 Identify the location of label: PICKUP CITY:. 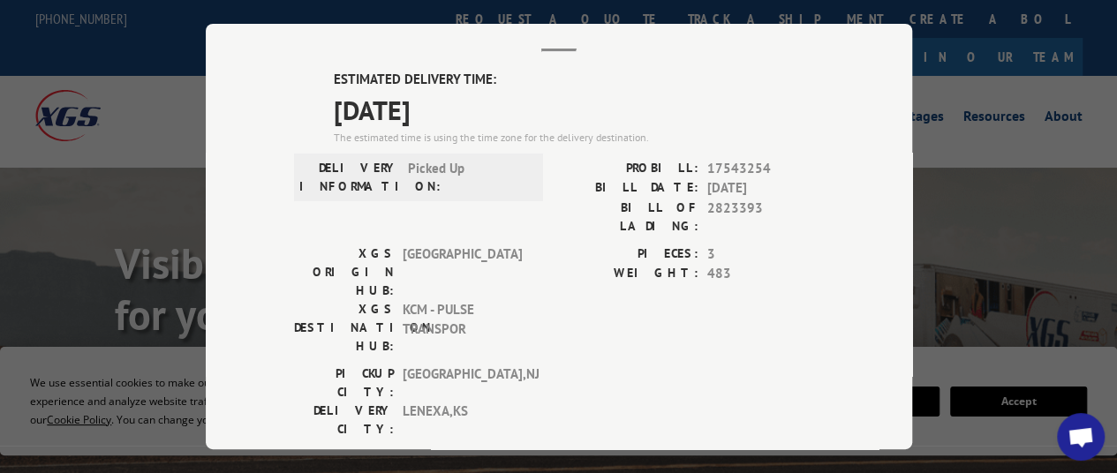
(344, 382).